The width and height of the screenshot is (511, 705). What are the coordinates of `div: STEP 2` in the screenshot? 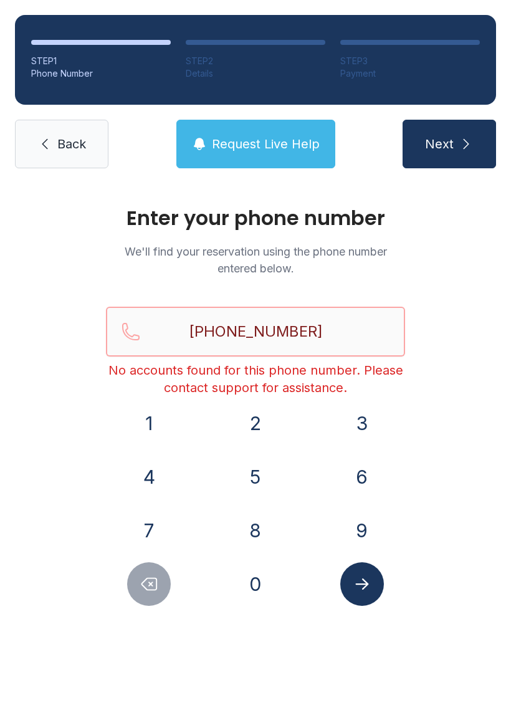 It's located at (256, 61).